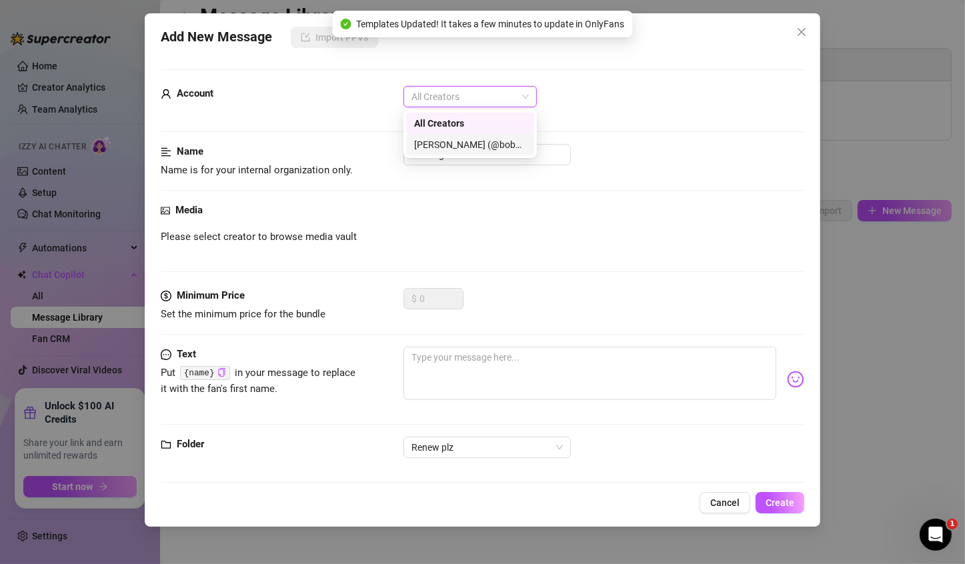 Image resolution: width=965 pixels, height=564 pixels. I want to click on span: dollar, so click(166, 296).